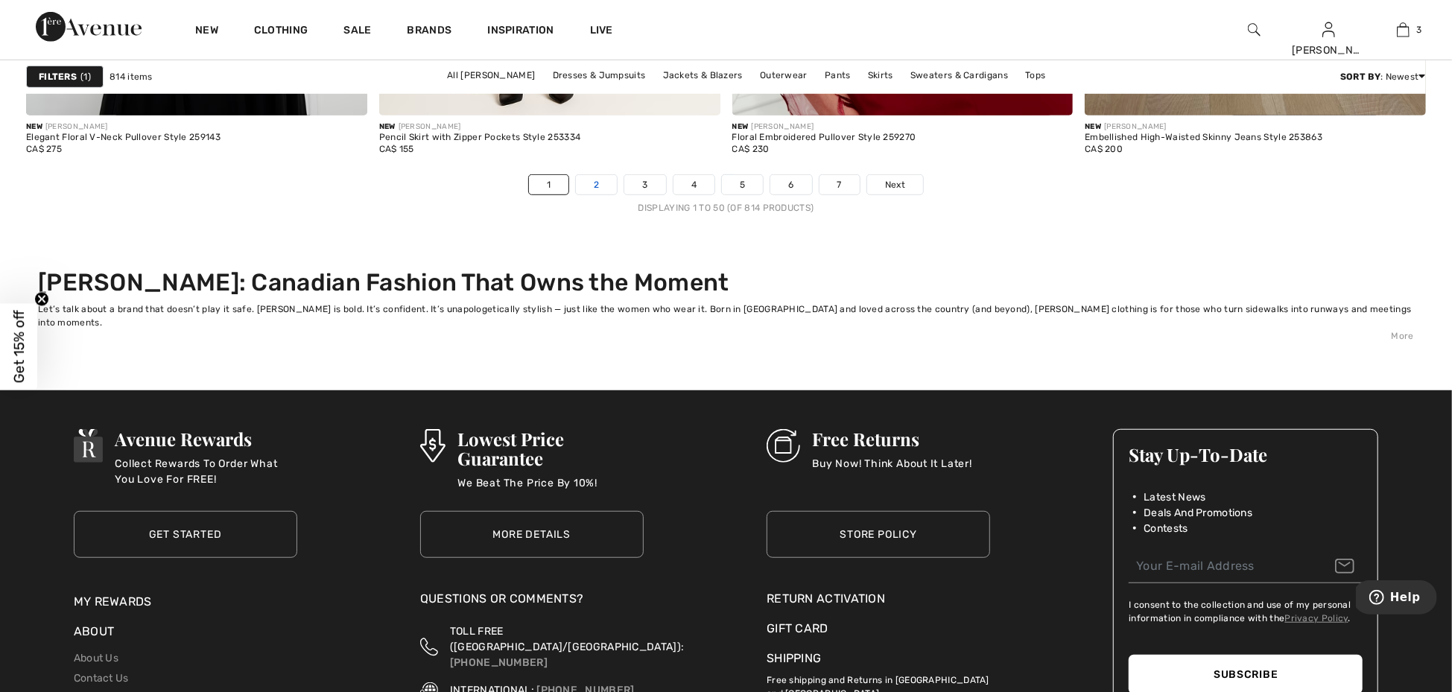 The height and width of the screenshot is (692, 1452). Describe the element at coordinates (599, 75) in the screenshot. I see `a: Dresses & Jumpsuits` at that location.